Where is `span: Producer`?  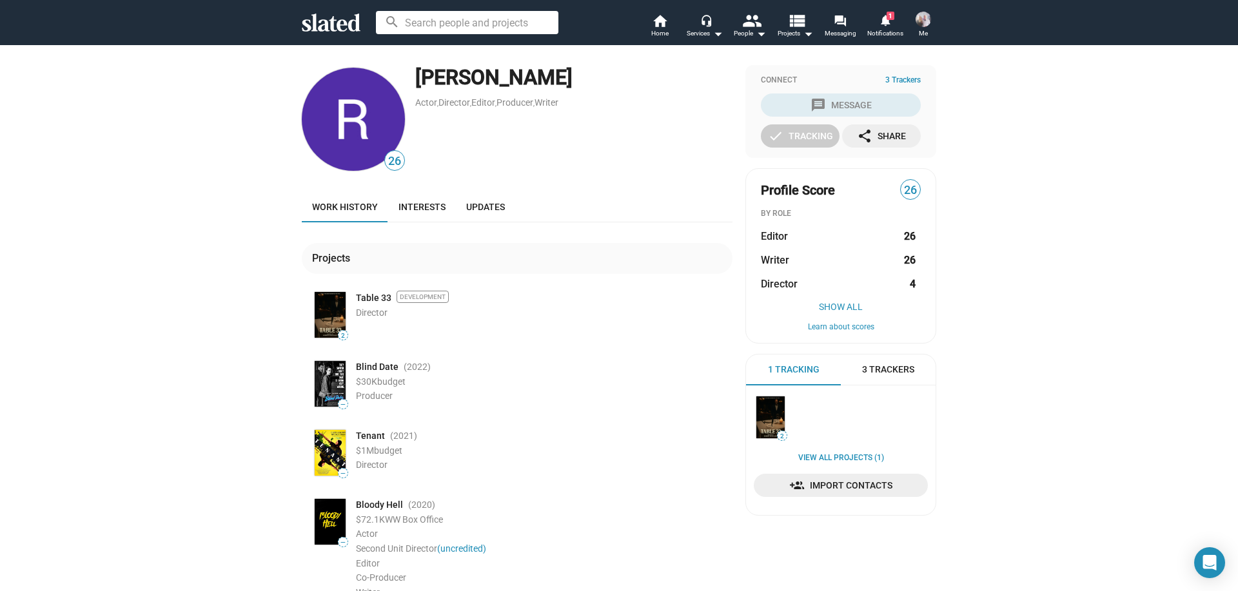 span: Producer is located at coordinates (374, 396).